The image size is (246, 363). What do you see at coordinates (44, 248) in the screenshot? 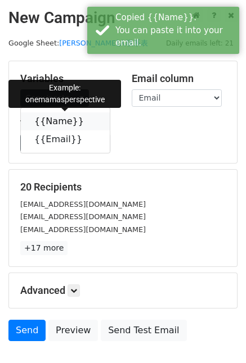
I see `a: +17 more` at bounding box center [44, 248].